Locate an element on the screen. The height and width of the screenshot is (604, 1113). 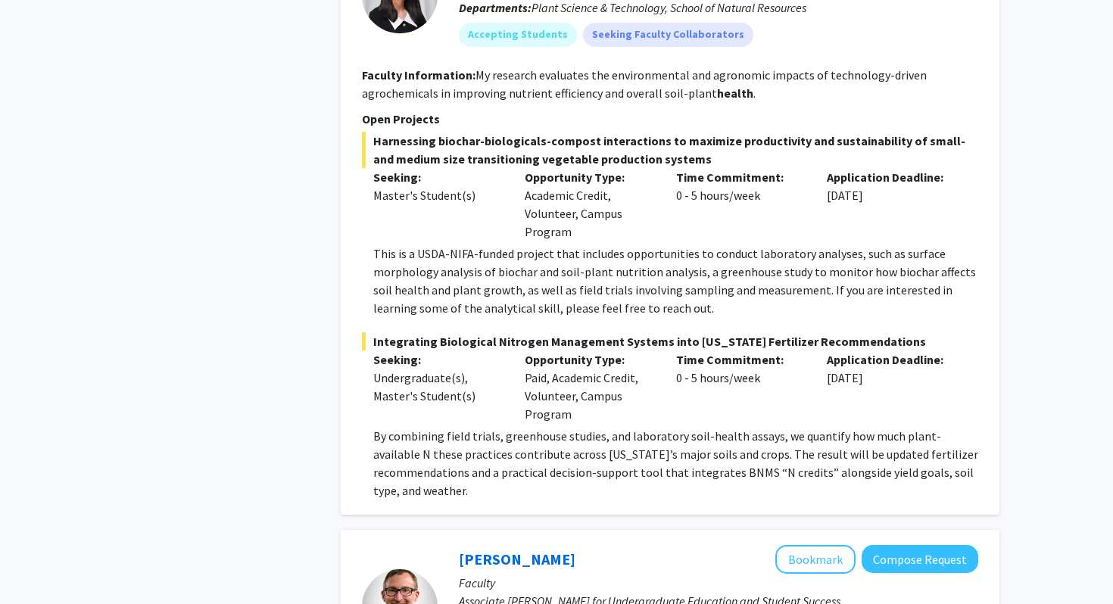
div: Master's Student(s) is located at coordinates (437, 195).